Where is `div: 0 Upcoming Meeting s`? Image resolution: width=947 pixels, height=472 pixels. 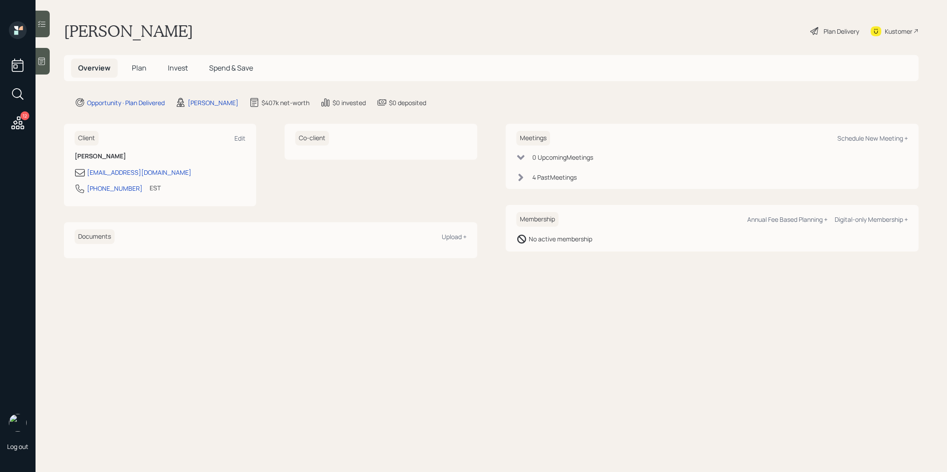
div: 0 Upcoming Meeting s is located at coordinates (562, 157).